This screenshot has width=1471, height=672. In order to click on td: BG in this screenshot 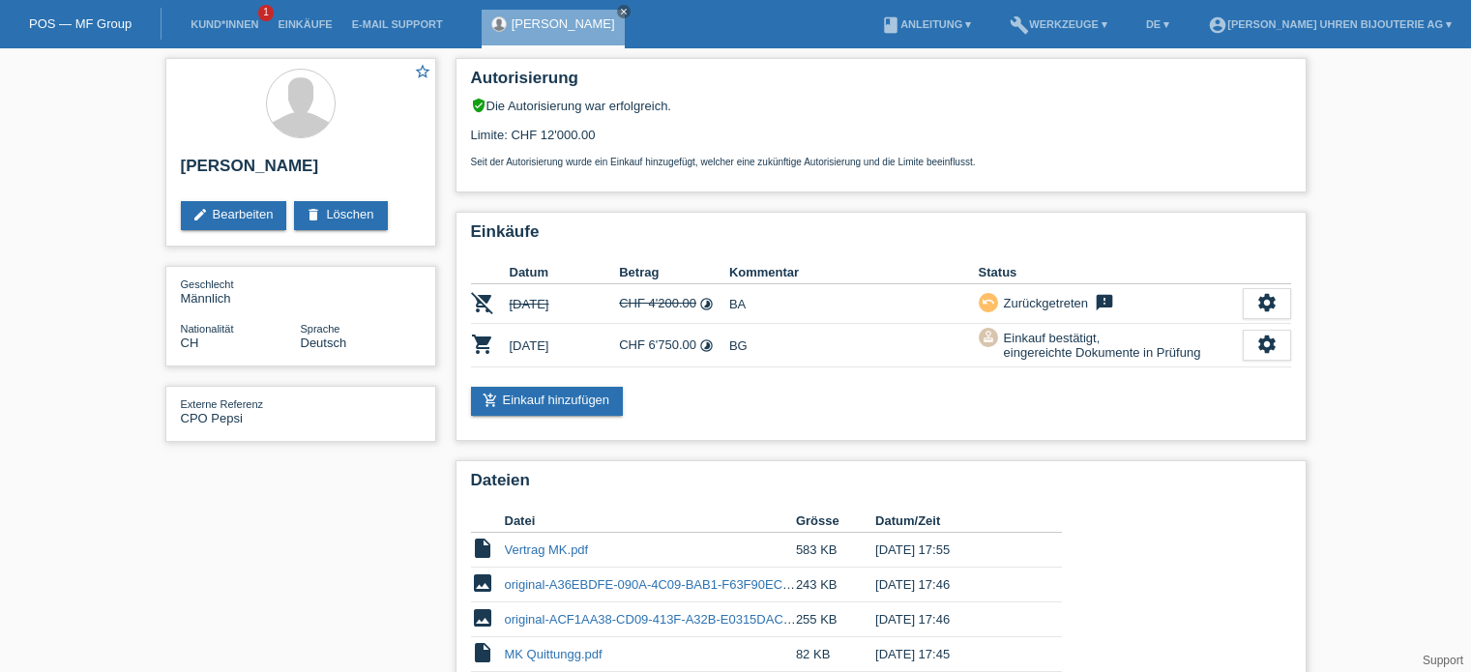, I will do `click(854, 345)`.